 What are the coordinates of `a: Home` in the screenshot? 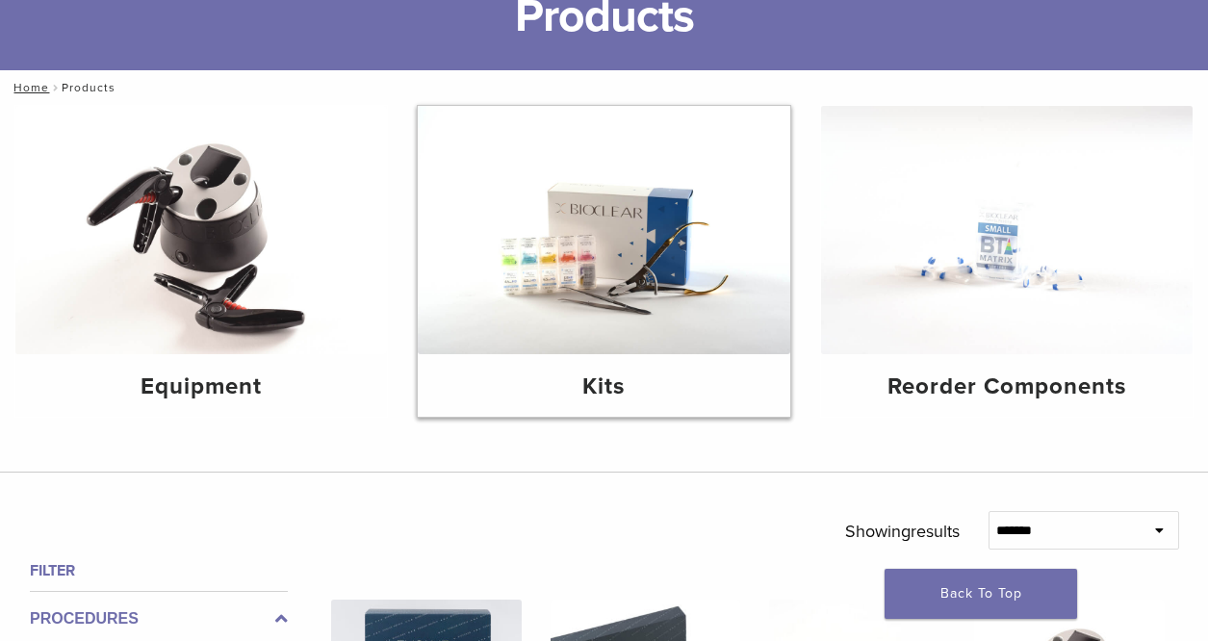 It's located at (28, 88).